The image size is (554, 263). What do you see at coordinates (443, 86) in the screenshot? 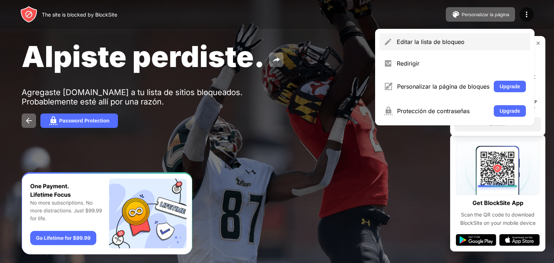
I see `div: Personalizar la página de bloques` at bounding box center [443, 86].